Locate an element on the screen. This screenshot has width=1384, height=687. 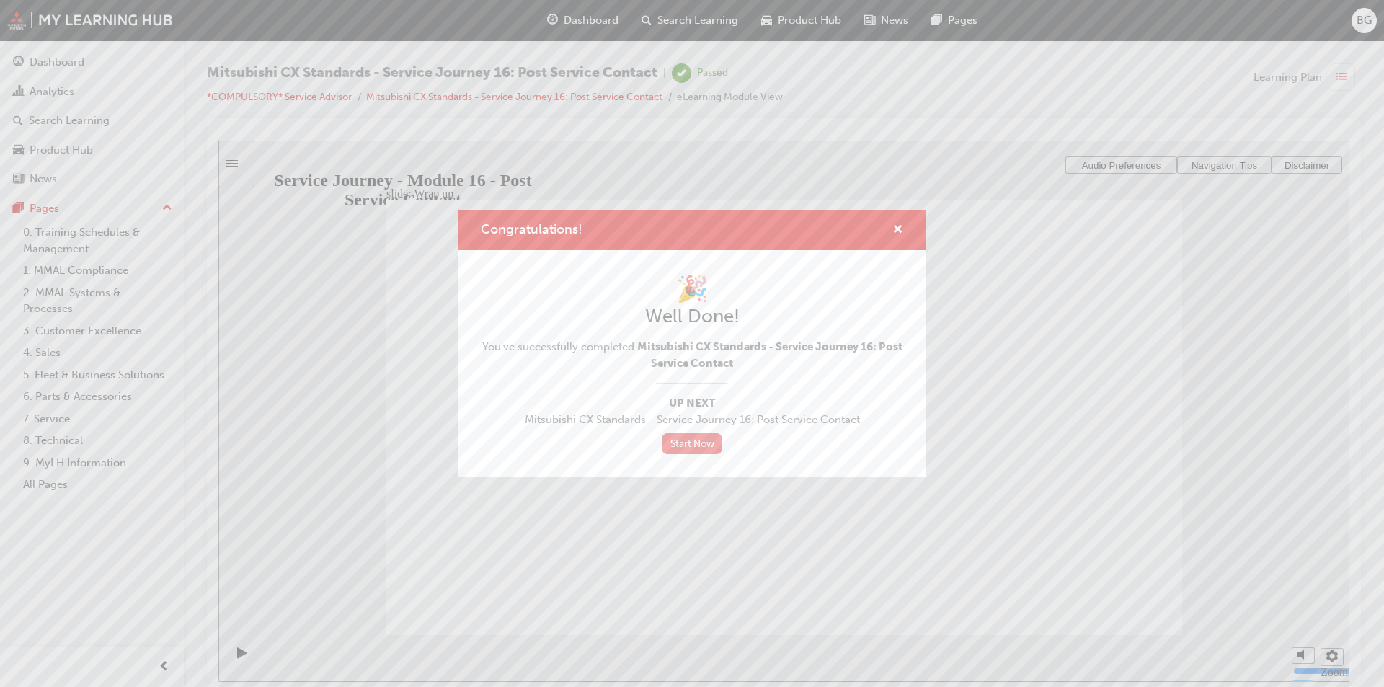
span: Audio Preferences is located at coordinates (903, 25).